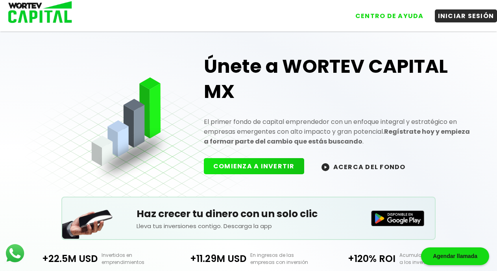  What do you see at coordinates (434, 259) in the screenshot?
I see `p: Acumulado y entregado a los inversionistas` at bounding box center [434, 259].